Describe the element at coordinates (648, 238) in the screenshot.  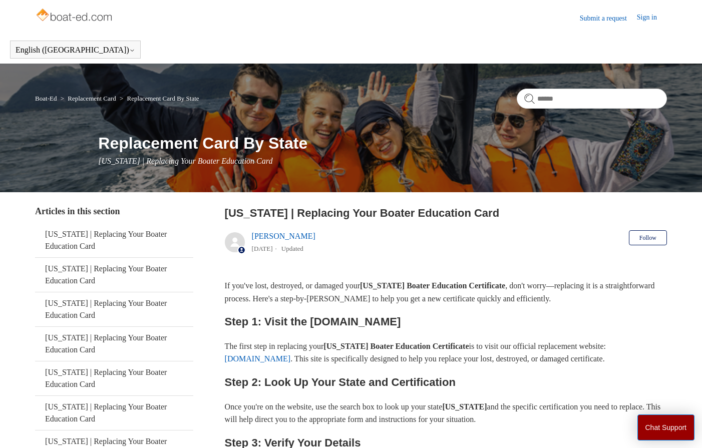
I see `button: Follow Article` at that location.